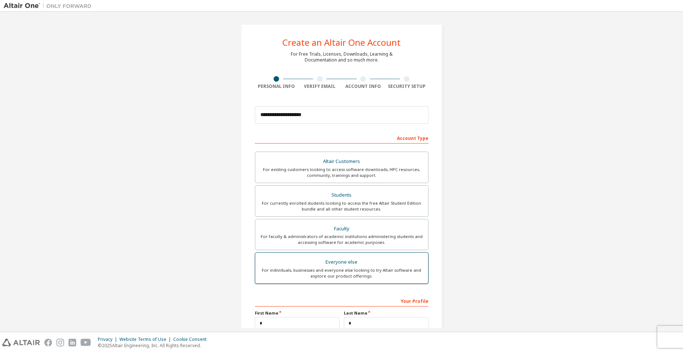 This screenshot has height=353, width=683. I want to click on div: Everyone else, so click(342, 262).